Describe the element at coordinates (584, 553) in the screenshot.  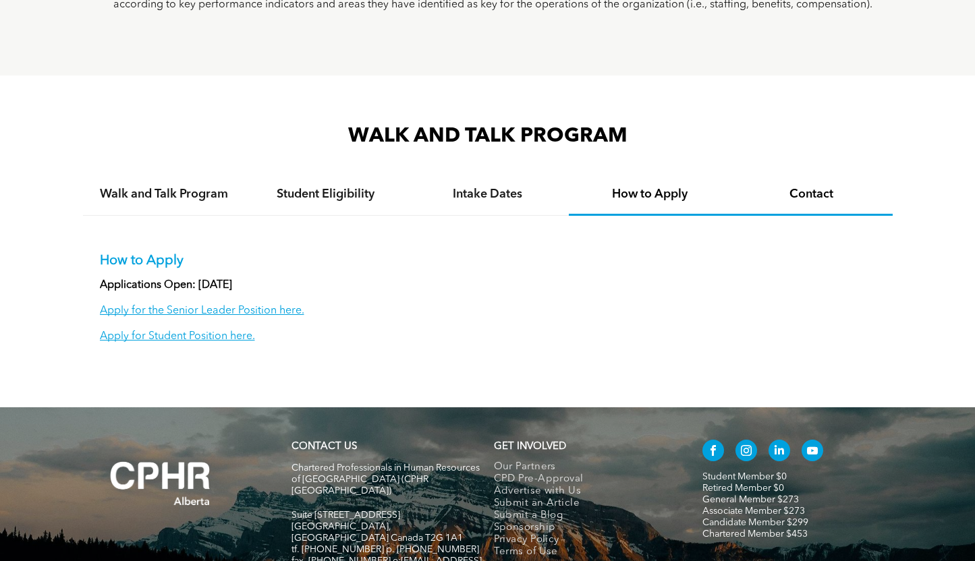
I see `a: Terms of Use` at that location.